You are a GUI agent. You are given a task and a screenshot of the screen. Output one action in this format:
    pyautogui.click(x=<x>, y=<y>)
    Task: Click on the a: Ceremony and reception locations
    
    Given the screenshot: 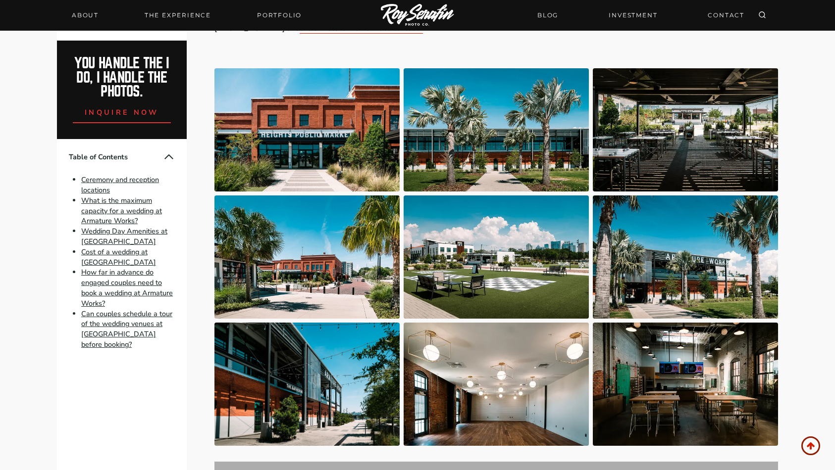 What is the action you would take?
    pyautogui.click(x=120, y=185)
    